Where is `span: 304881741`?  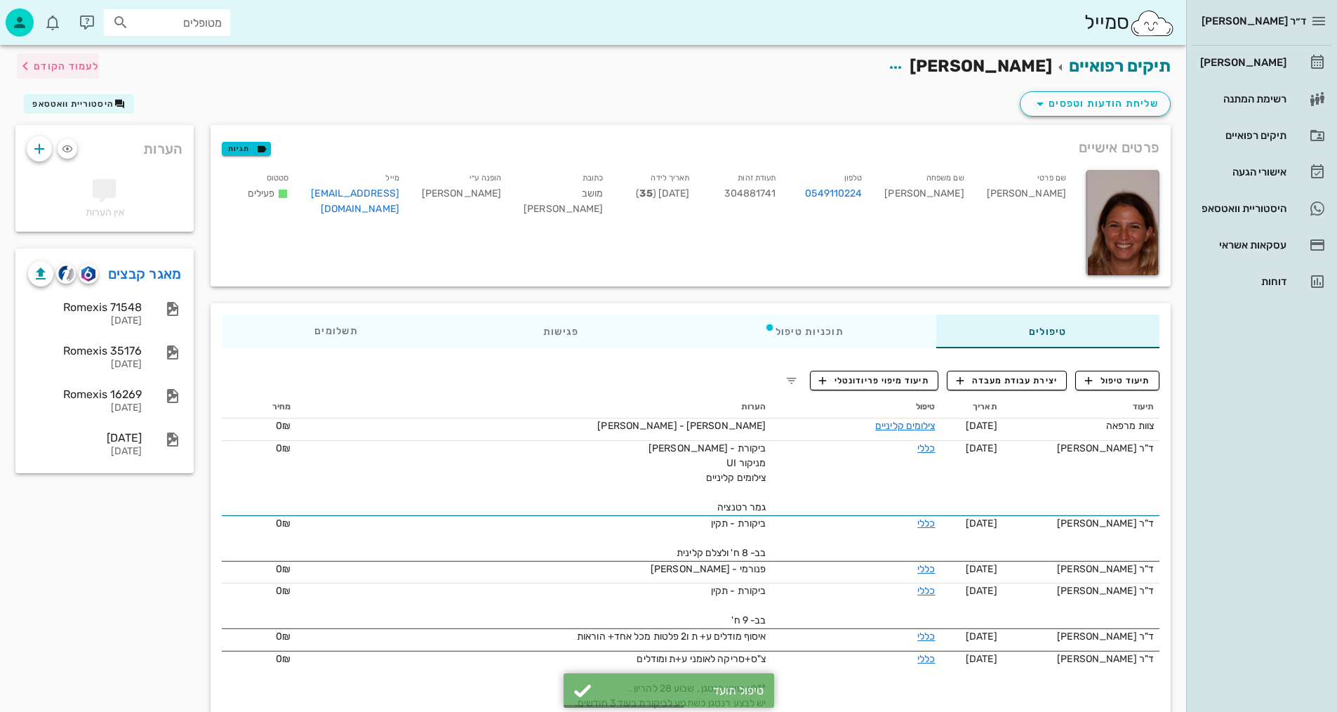 span: 304881741 is located at coordinates (749, 193).